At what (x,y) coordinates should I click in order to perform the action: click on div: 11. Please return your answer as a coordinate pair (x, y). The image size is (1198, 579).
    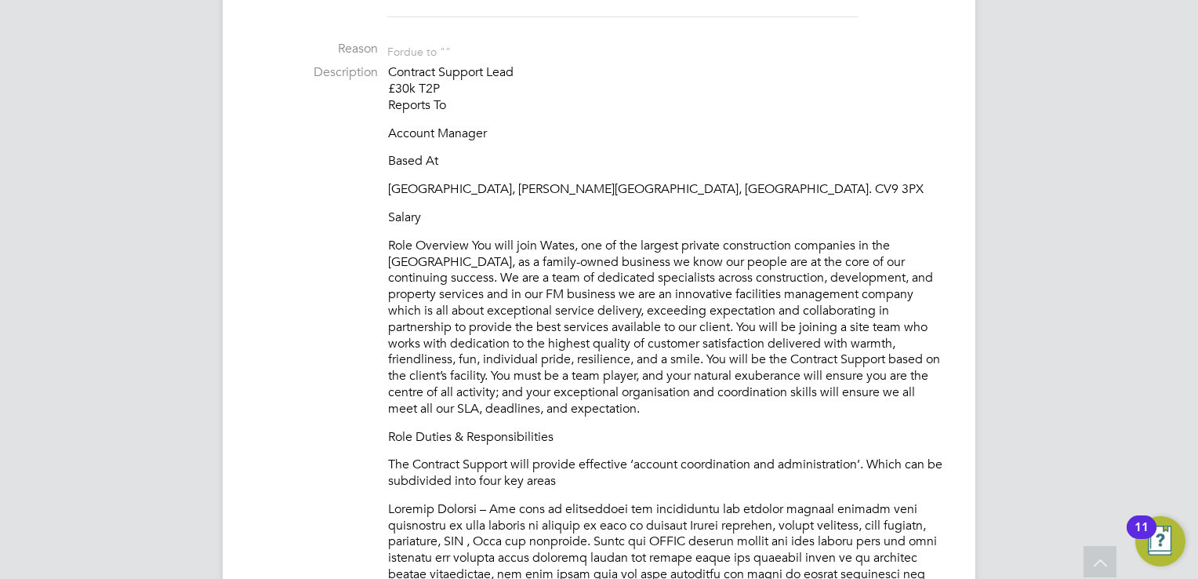
    Looking at the image, I should click on (1142, 537).